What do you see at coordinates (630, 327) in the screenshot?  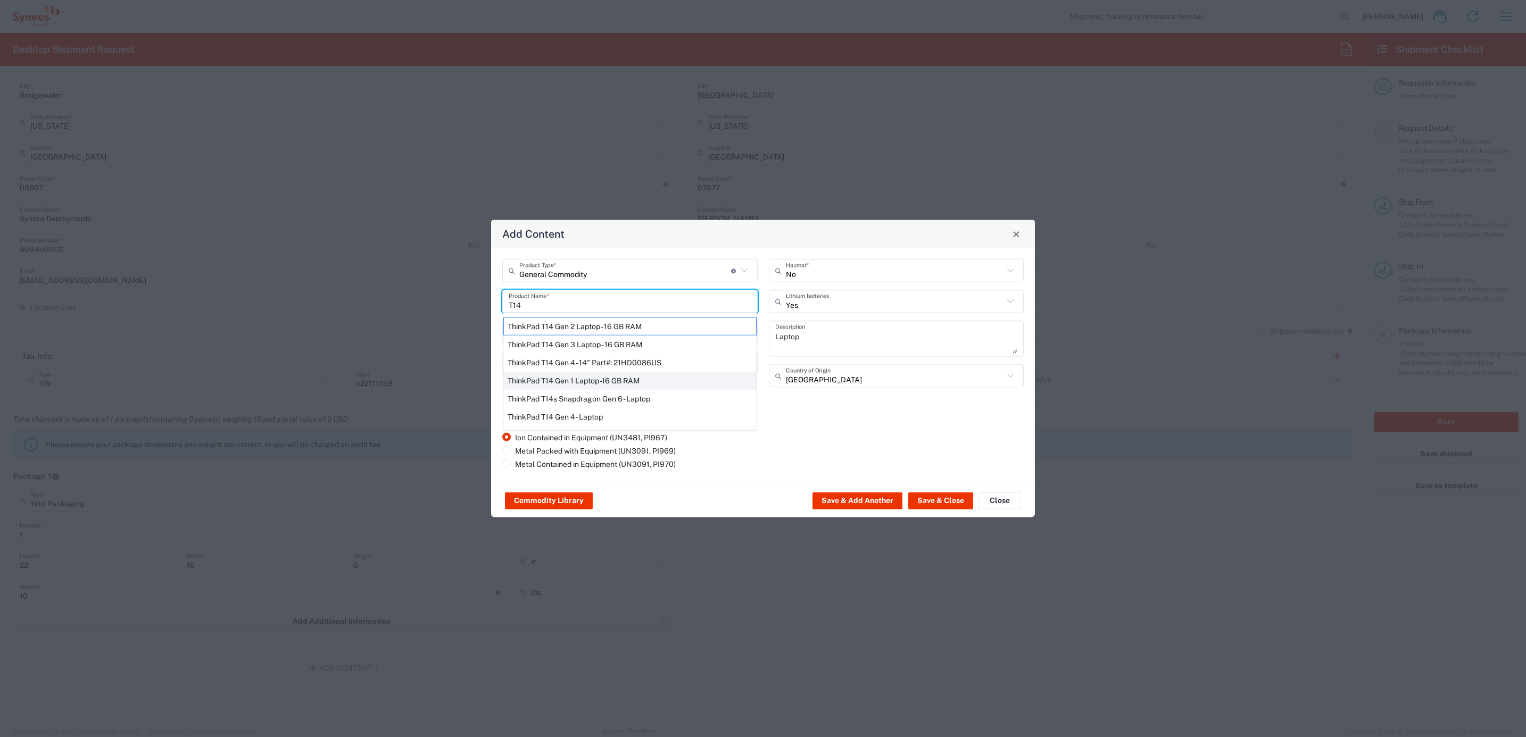 I see `div: ThinkPad T14 Gen 2 Laptop - 16 GB RAM` at bounding box center [630, 327].